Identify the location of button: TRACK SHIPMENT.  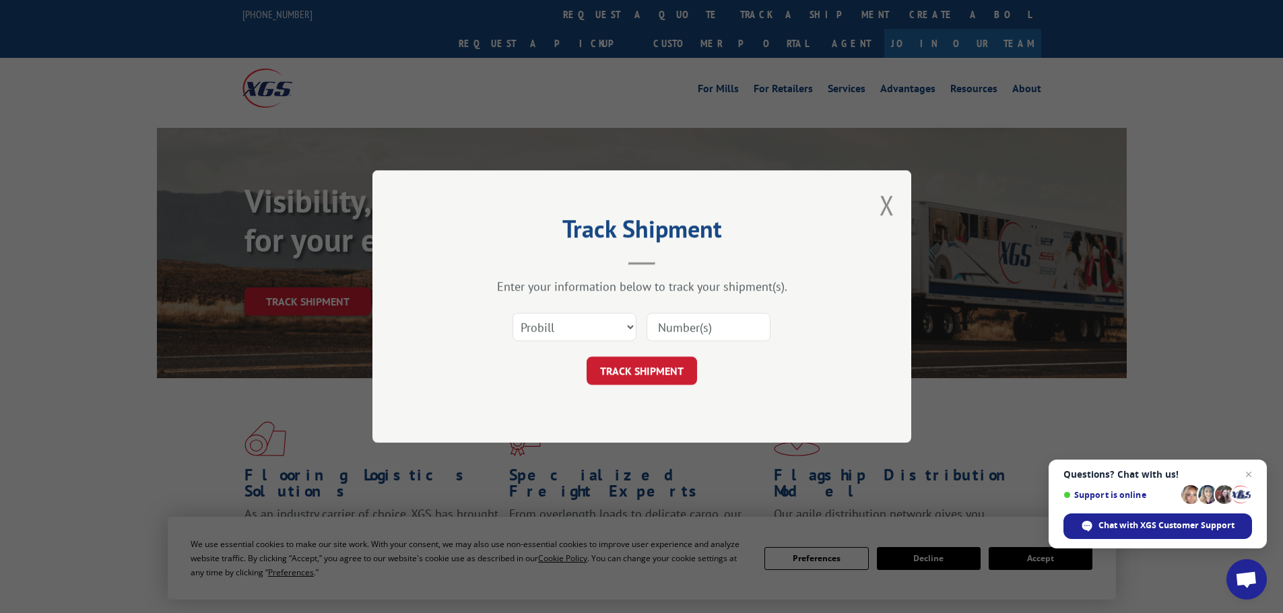
(642, 371).